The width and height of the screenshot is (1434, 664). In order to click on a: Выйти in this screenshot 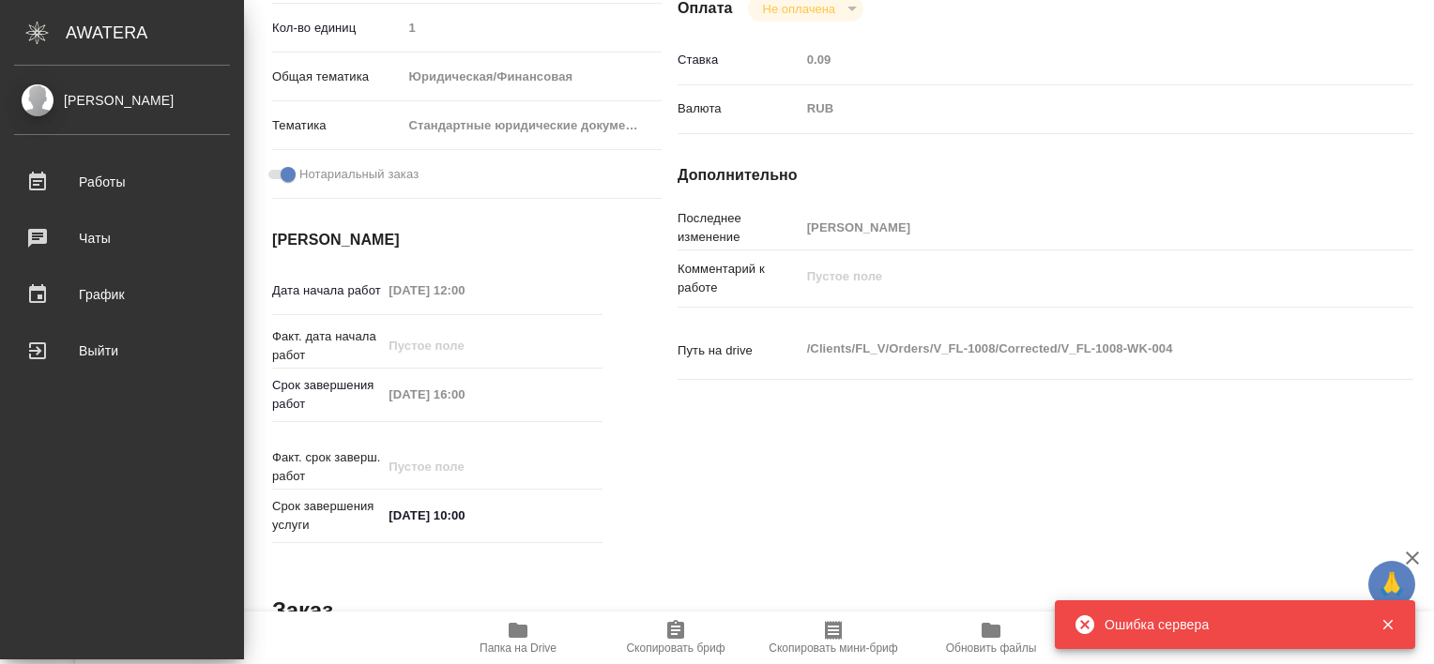, I will do `click(122, 351)`.